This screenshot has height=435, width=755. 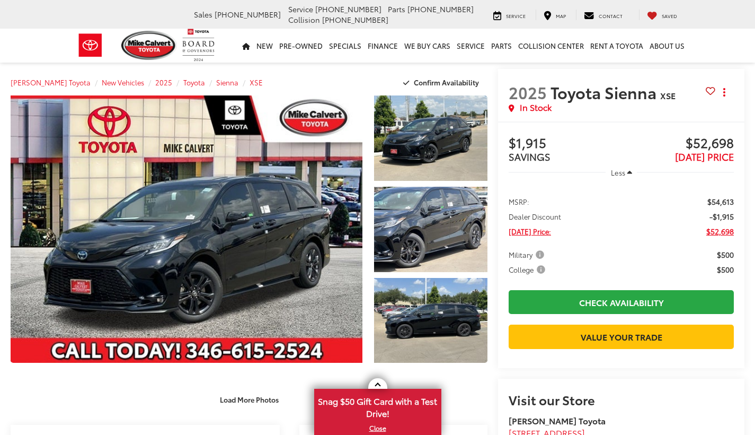 I want to click on button: Load More Photos, so click(x=249, y=399).